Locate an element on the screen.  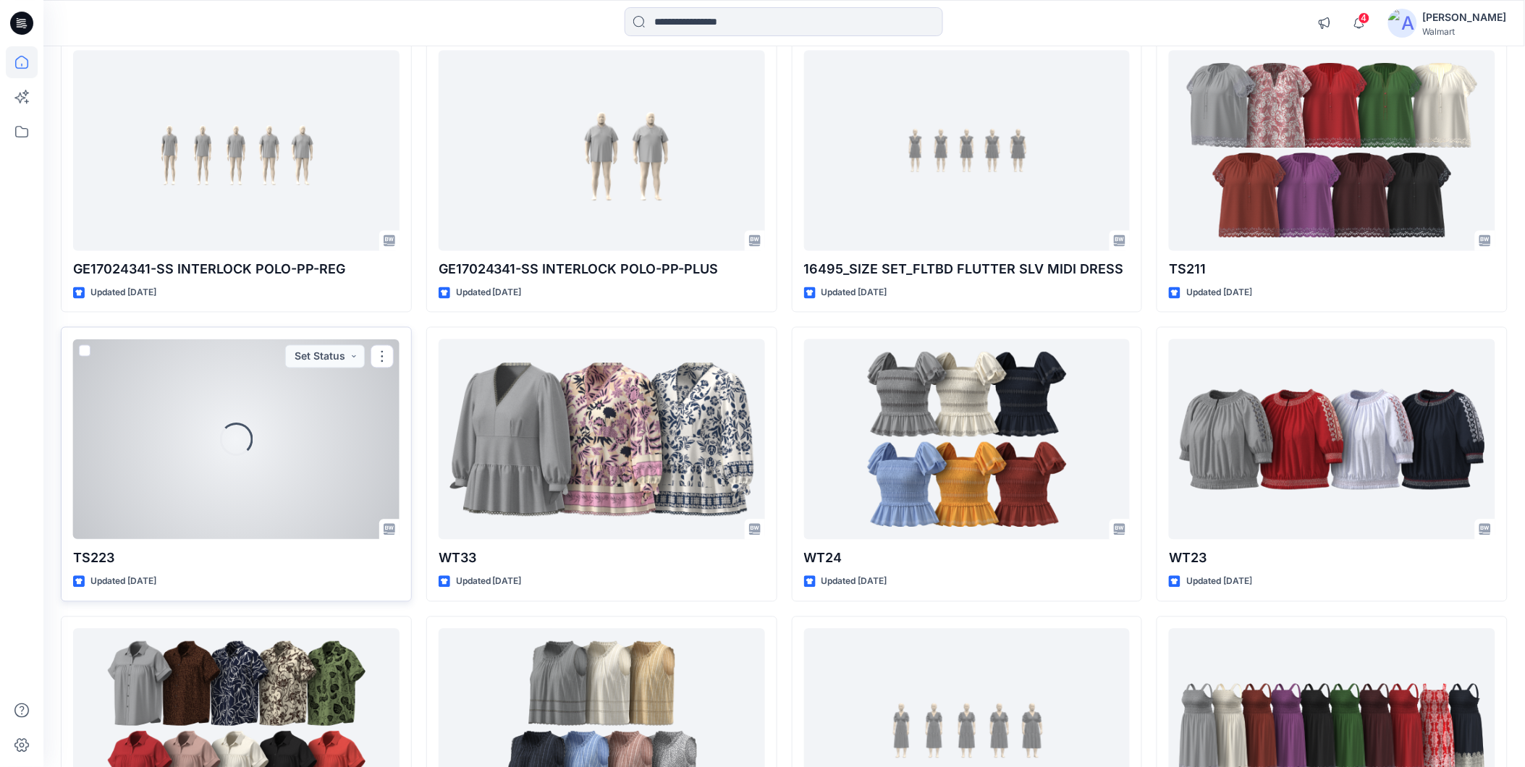
a: WT33 is located at coordinates (601, 439).